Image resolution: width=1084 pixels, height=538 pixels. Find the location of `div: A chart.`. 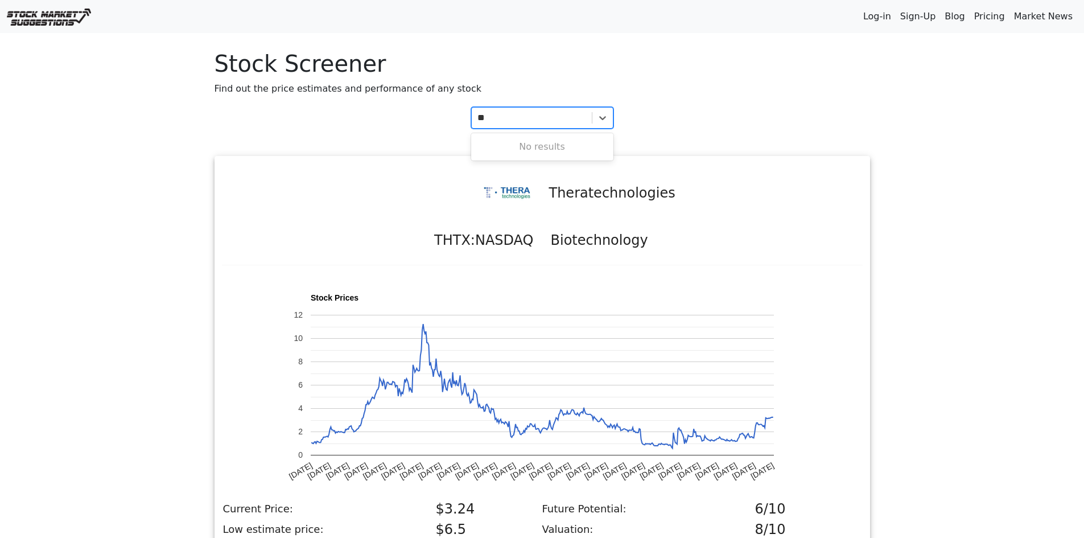

div: A chart. is located at coordinates (542, 385).